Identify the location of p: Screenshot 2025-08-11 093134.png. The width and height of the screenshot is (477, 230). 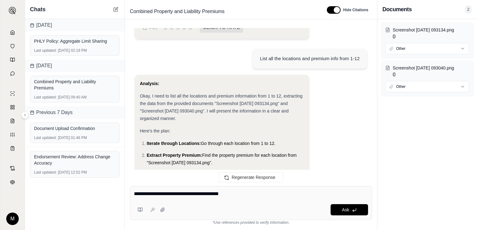
(431, 30).